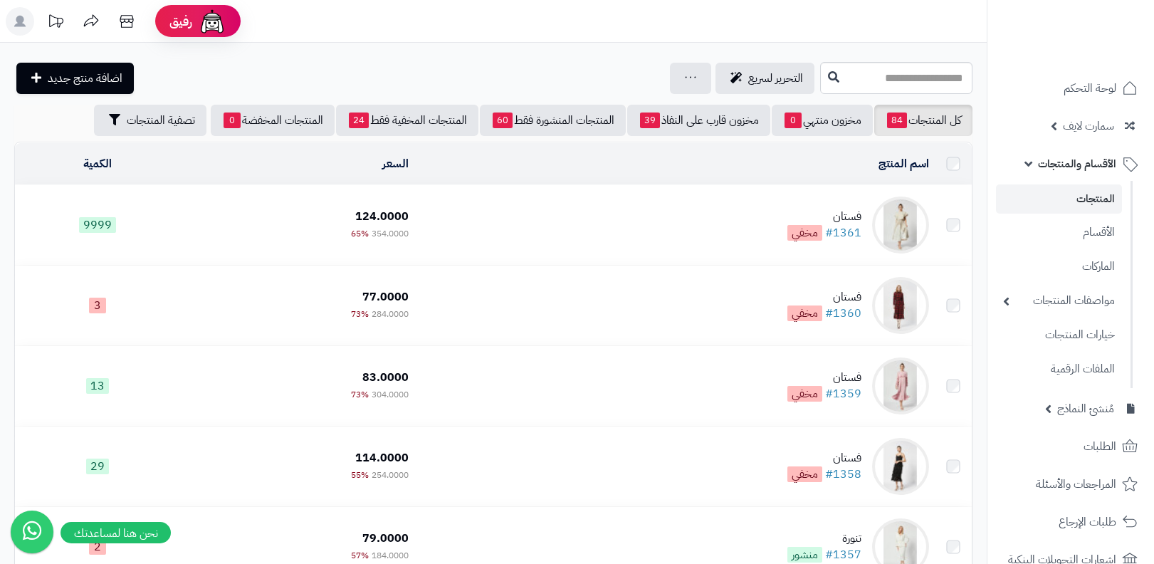 This screenshot has height=564, width=1154. What do you see at coordinates (1077, 164) in the screenshot?
I see `span: الأقسام والمنتجات` at bounding box center [1077, 164].